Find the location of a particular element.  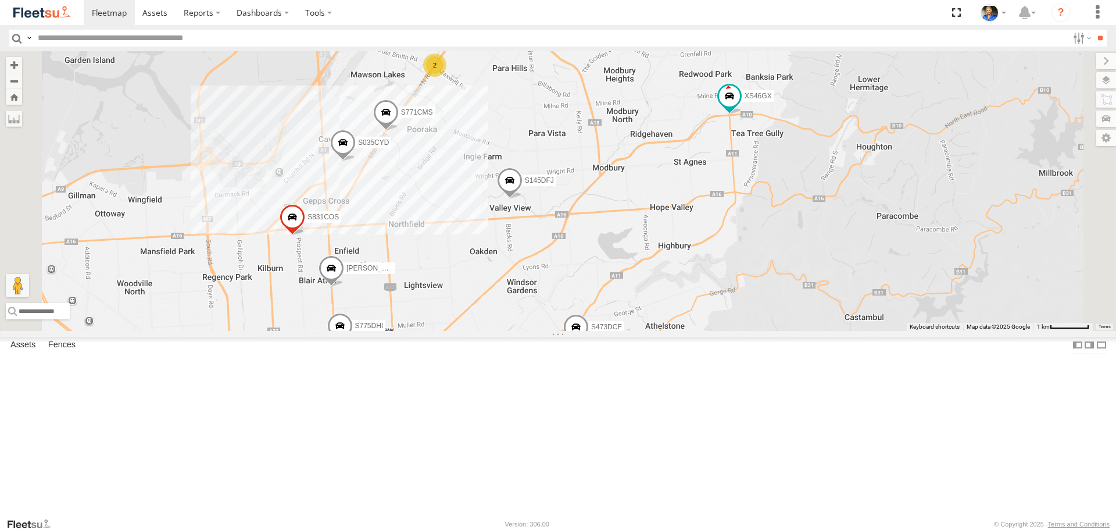

img: fleetsu-logo-horizontal.svg is located at coordinates (42, 12).